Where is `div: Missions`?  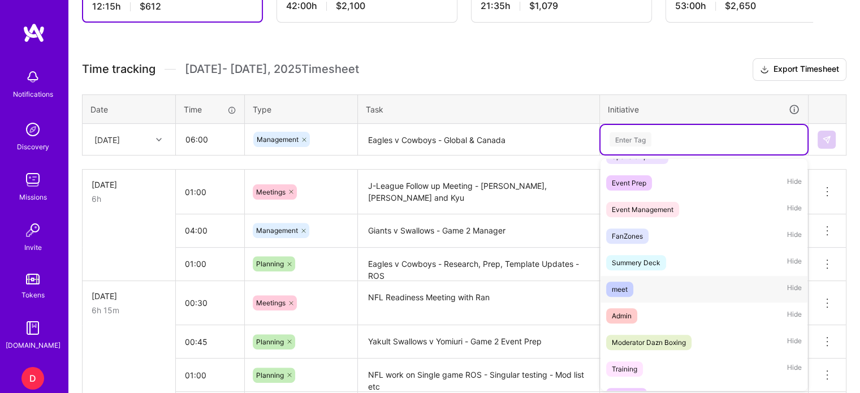
div: Missions is located at coordinates (33, 197).